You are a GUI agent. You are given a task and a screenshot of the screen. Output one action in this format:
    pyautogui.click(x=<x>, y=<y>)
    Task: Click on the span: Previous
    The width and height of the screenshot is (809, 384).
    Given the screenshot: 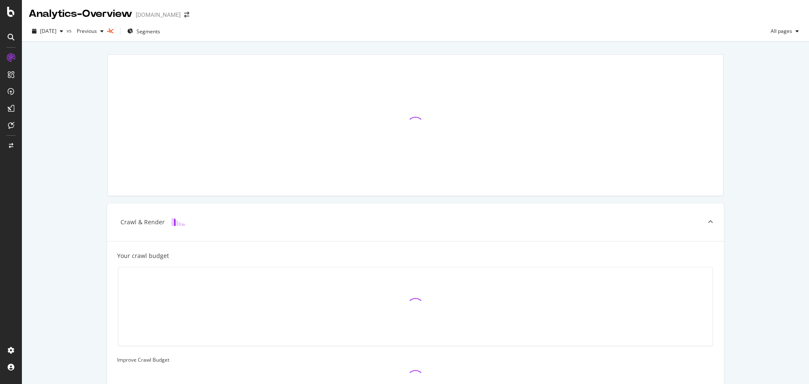 What is the action you would take?
    pyautogui.click(x=85, y=31)
    